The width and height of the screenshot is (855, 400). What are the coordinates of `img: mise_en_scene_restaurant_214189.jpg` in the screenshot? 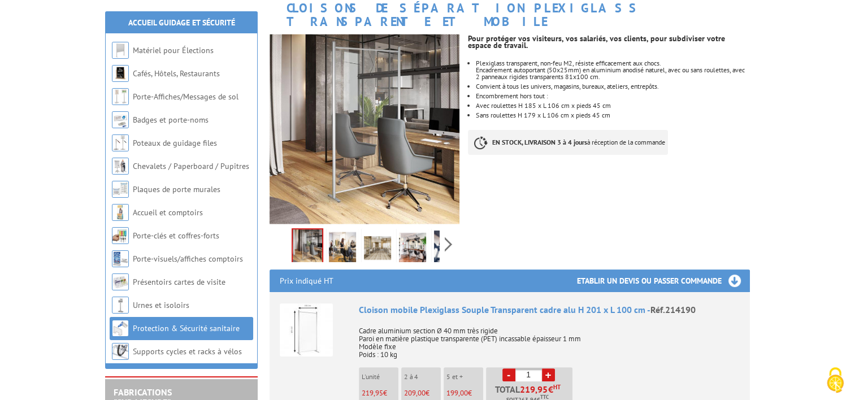 It's located at (378, 248).